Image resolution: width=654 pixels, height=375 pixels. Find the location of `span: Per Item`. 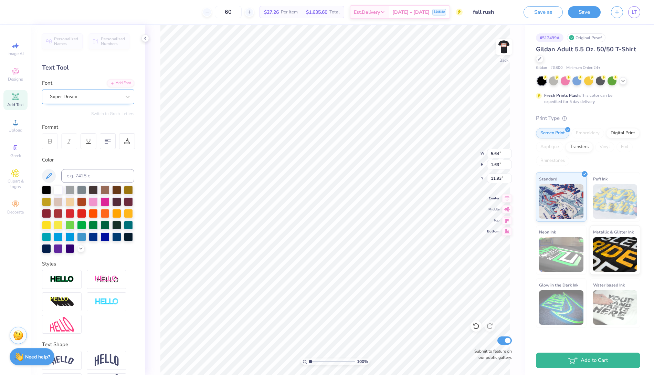

span: Per Item is located at coordinates (289, 12).